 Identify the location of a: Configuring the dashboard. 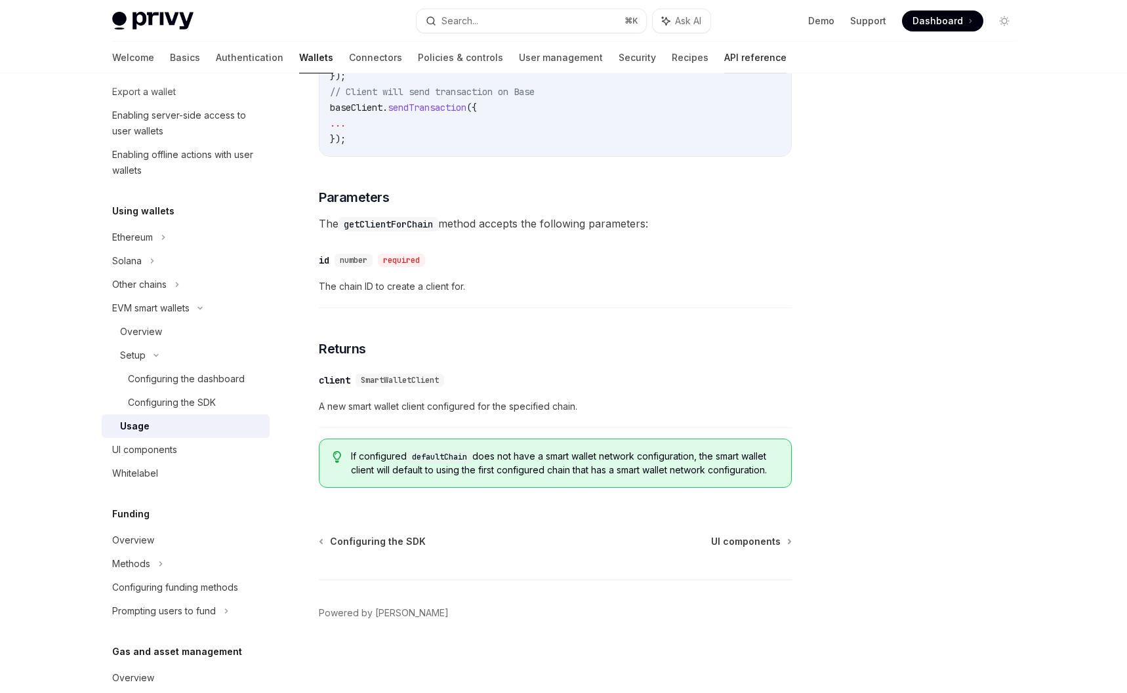
(186, 379).